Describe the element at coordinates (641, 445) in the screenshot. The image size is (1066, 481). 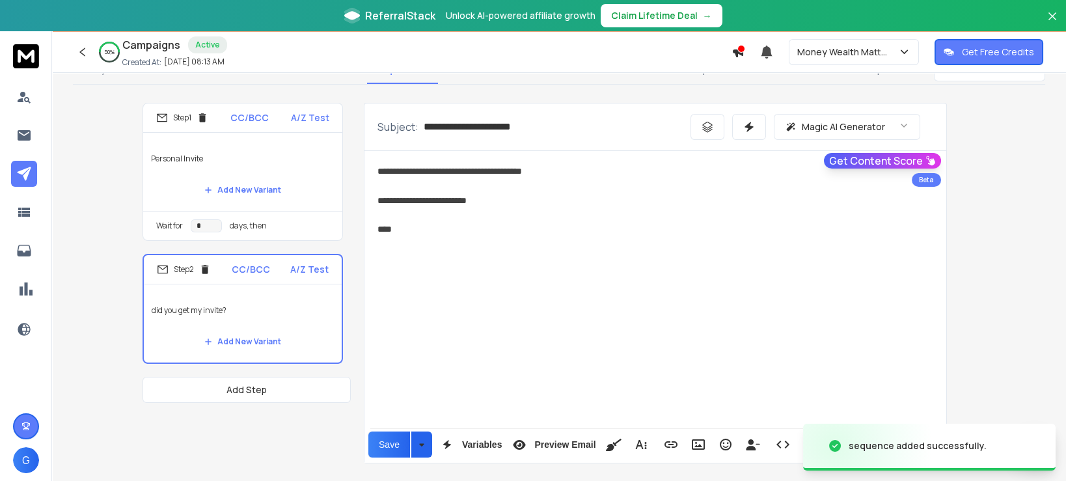
I see `button: More Text` at that location.